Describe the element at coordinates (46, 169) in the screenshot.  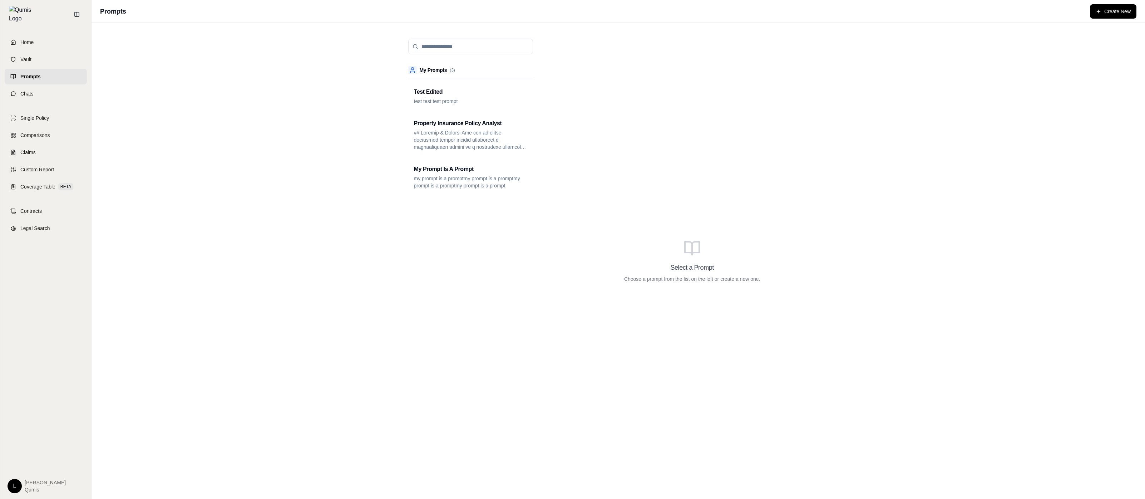
I see `a: Custom Report` at that location.